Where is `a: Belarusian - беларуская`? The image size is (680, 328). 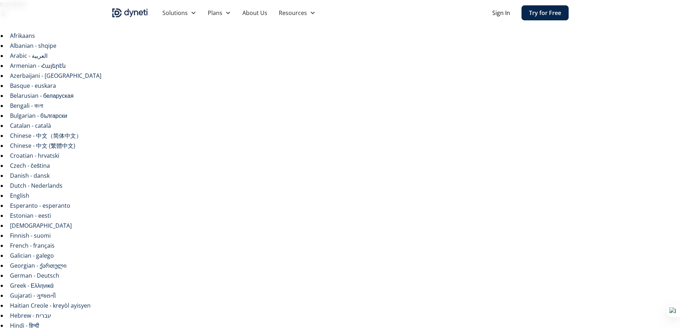 a: Belarusian - беларуская is located at coordinates (42, 96).